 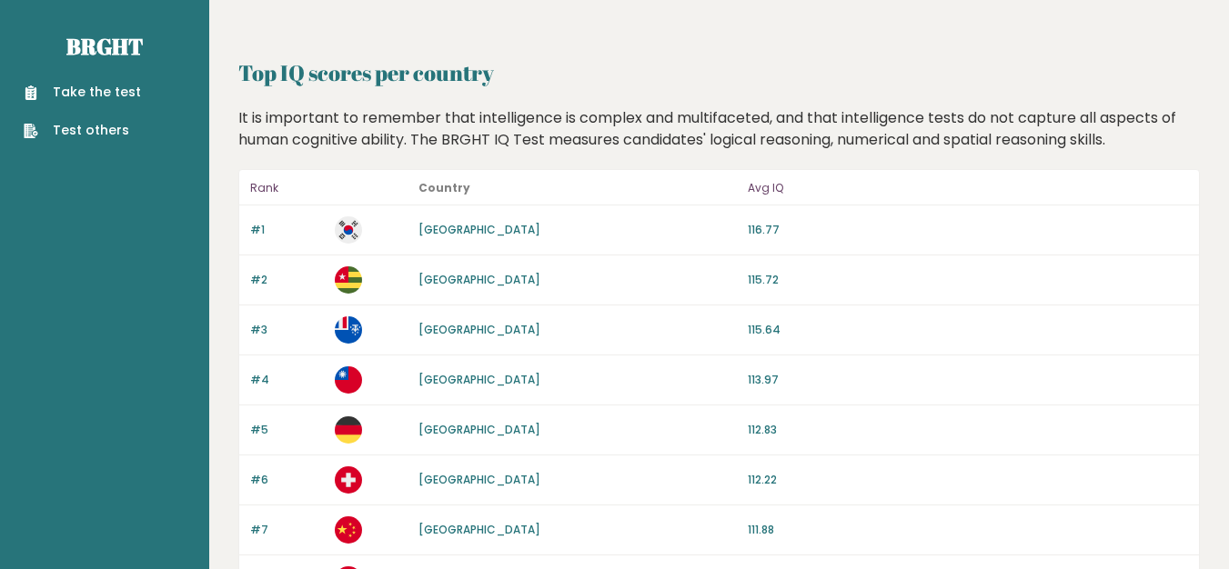 What do you see at coordinates (968, 480) in the screenshot?
I see `p: 112.22` at bounding box center [968, 480].